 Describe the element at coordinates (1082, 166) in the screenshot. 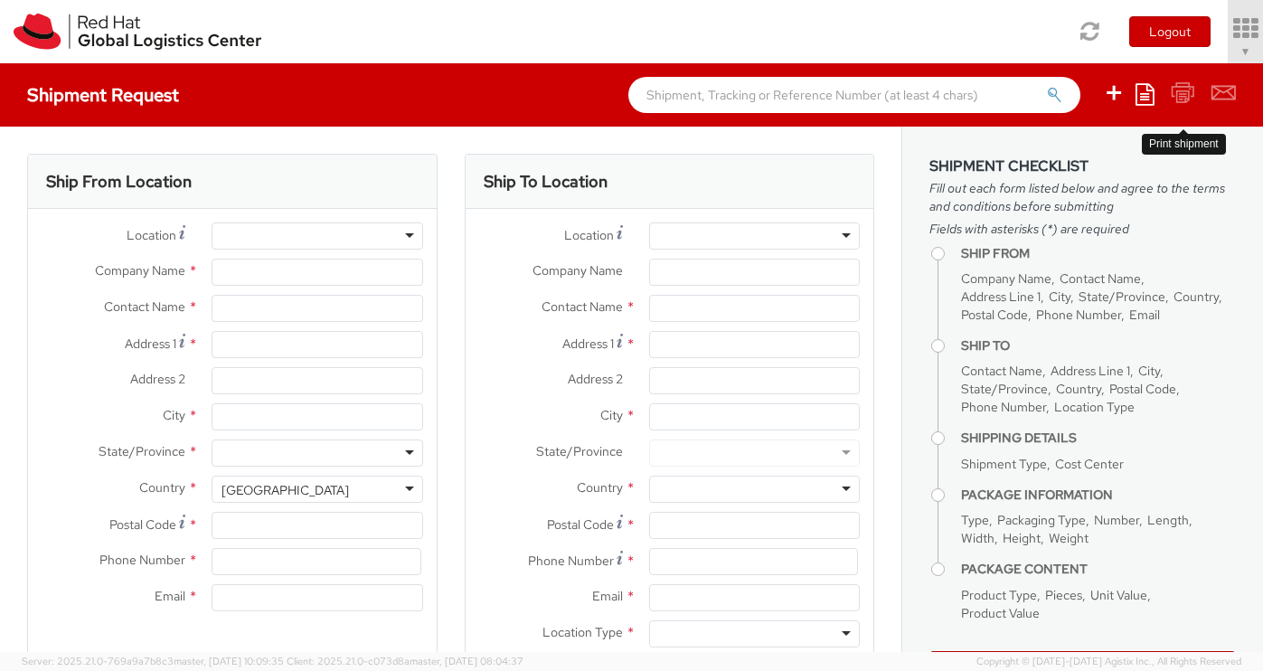

I see `h3: Shipment Checklist` at that location.